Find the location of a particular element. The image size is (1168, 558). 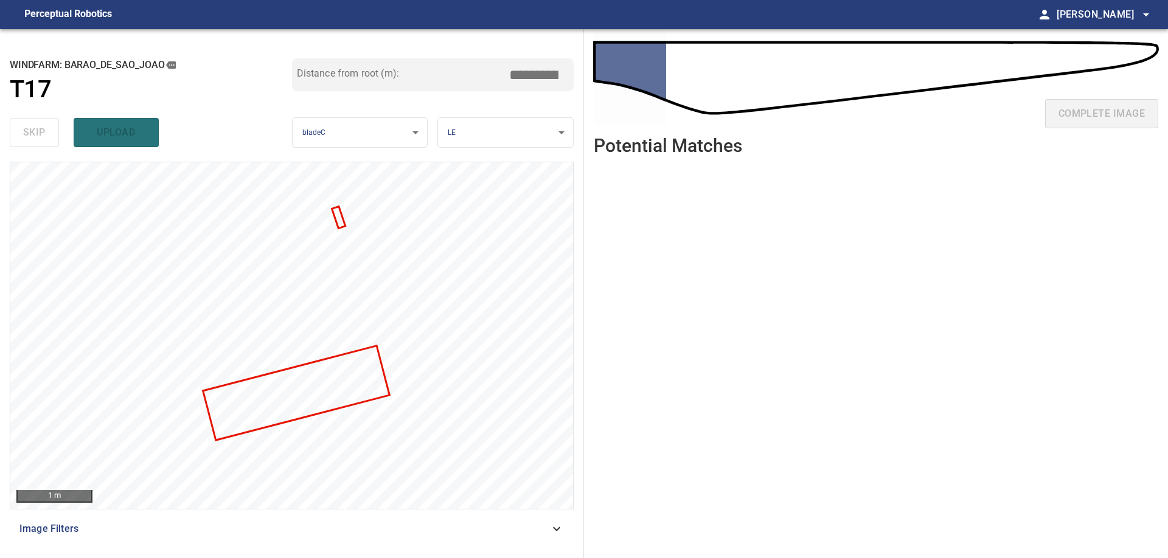

span: LE is located at coordinates (451, 133).